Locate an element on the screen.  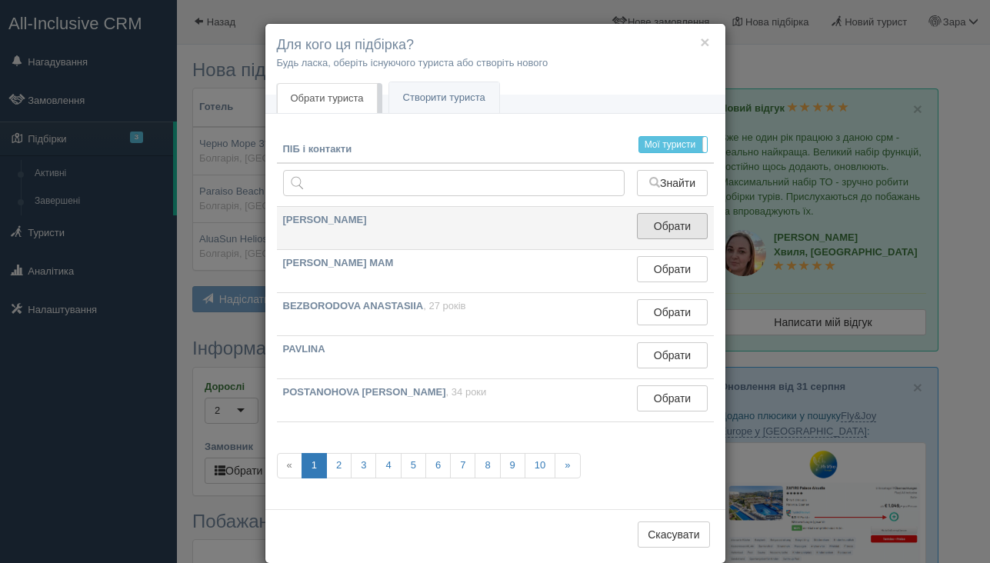
span: , 34 роки is located at coordinates (466, 391).